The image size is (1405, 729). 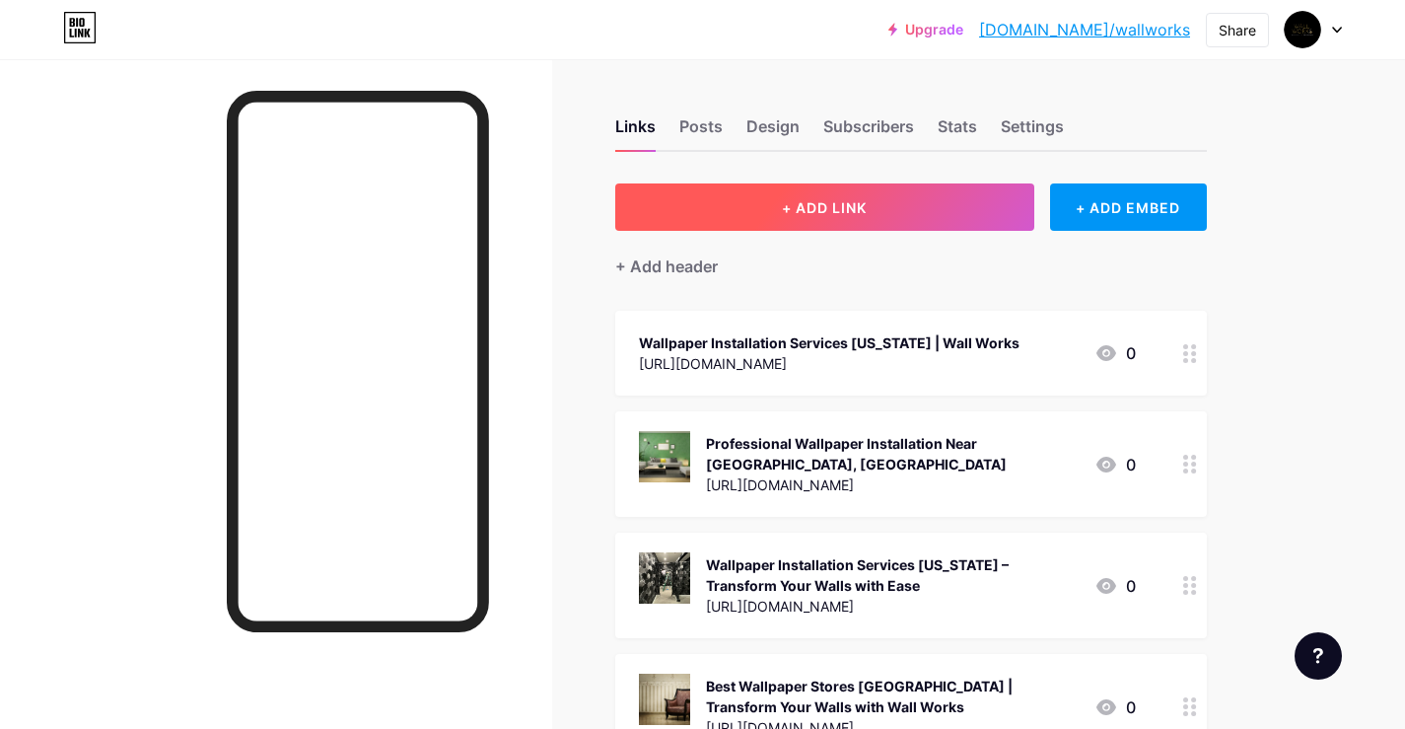 What do you see at coordinates (665, 699) in the screenshot?
I see `img: Best Wallpaper Stores Queens NY | Transform Your Walls with Wall Works` at bounding box center [665, 699].